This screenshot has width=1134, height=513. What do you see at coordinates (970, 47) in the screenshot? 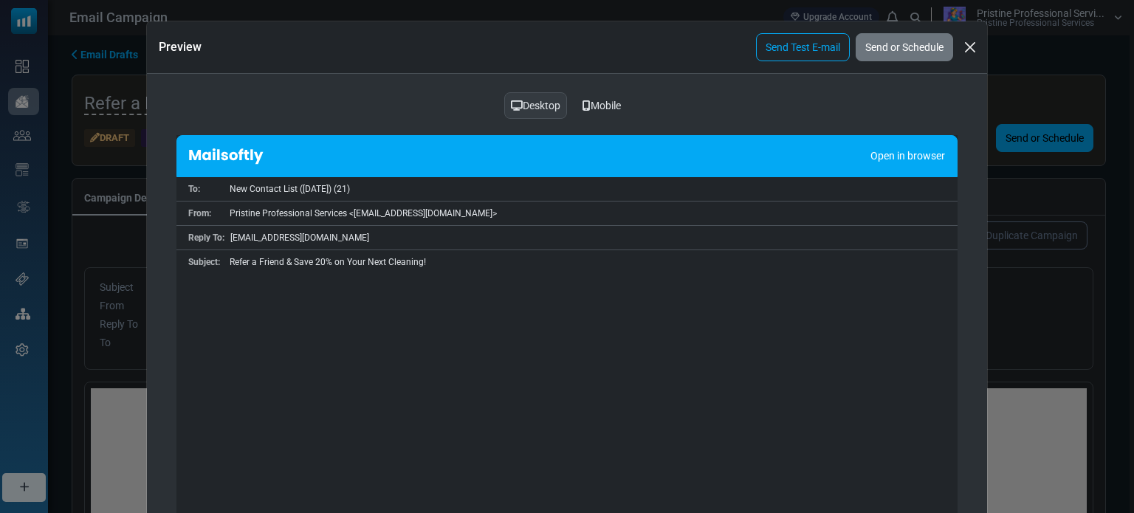
I see `button: Close` at bounding box center [970, 47].